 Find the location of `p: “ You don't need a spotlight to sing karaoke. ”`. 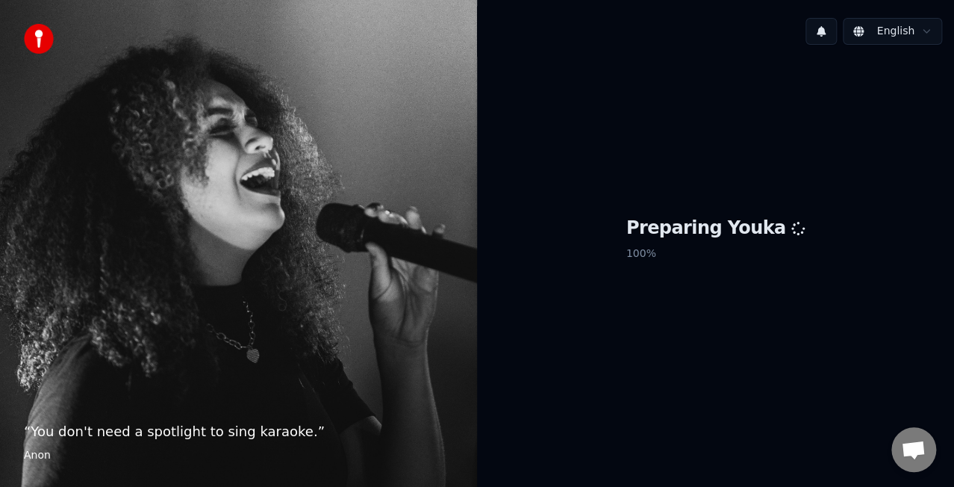

p: “ You don't need a spotlight to sing karaoke. ” is located at coordinates (238, 432).